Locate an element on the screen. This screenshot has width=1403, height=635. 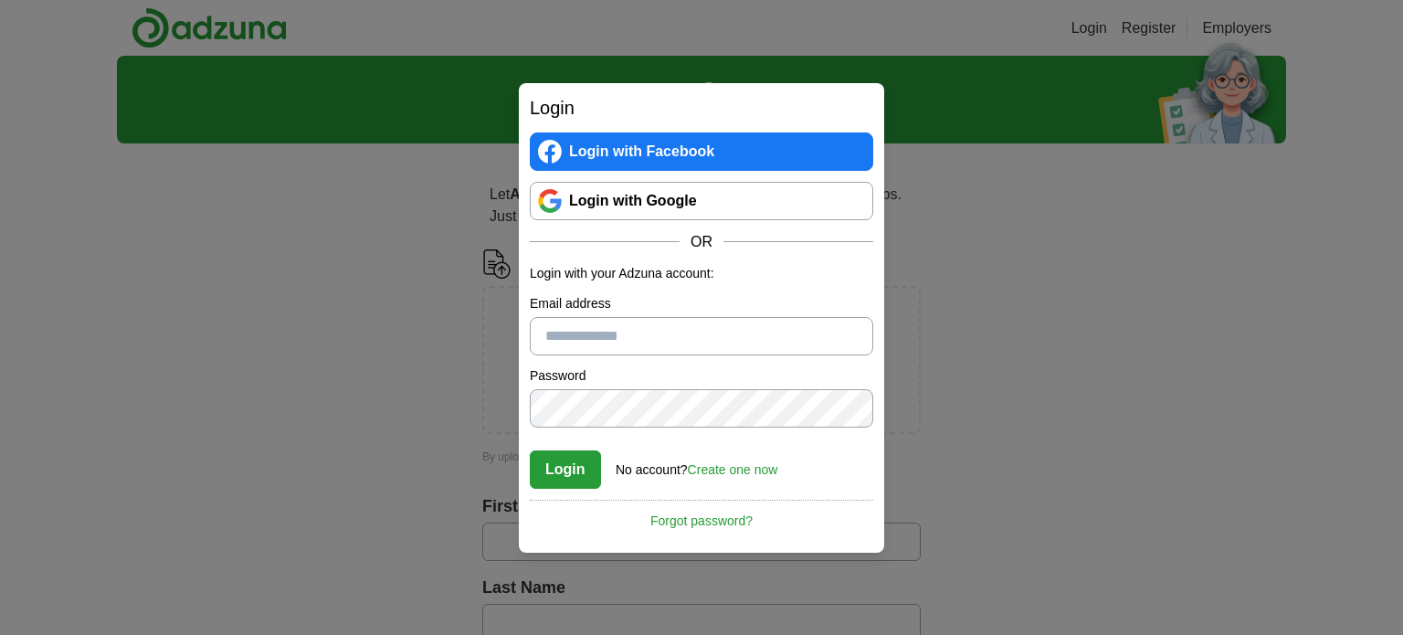
a: Forgot password? is located at coordinates (702, 515).